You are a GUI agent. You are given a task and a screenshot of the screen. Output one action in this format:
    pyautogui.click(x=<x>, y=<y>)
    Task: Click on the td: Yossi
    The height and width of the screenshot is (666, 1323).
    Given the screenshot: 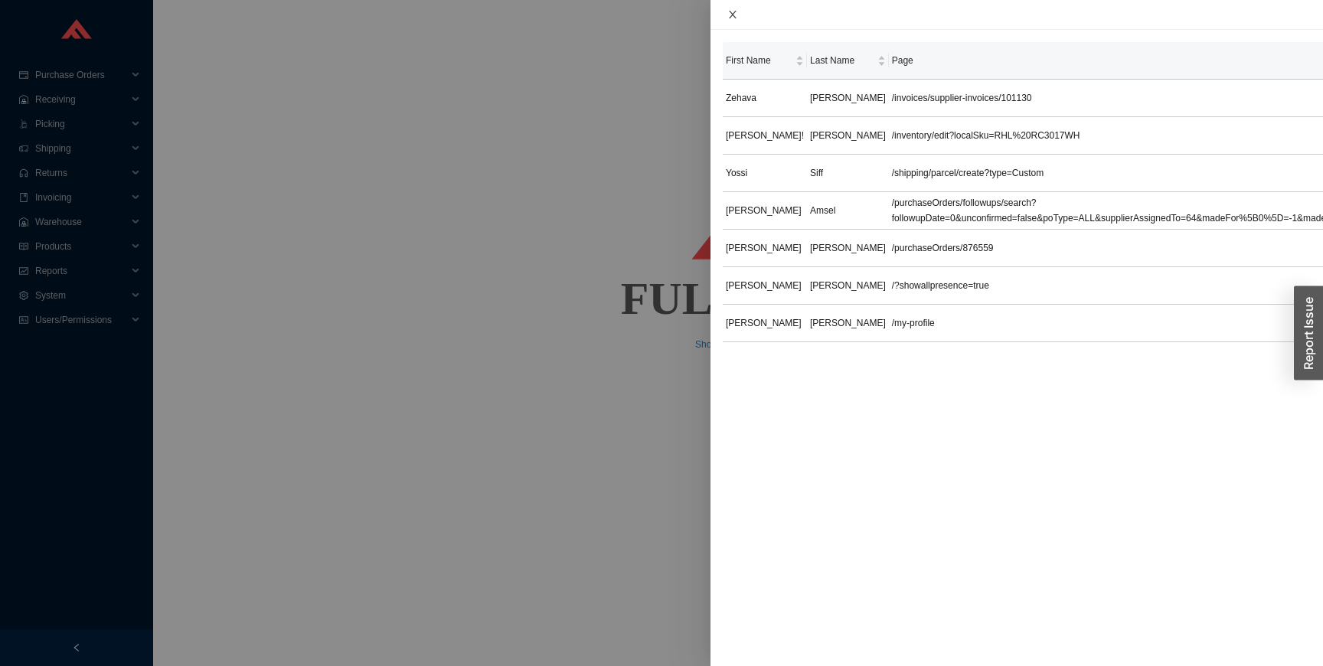 What is the action you would take?
    pyautogui.click(x=765, y=173)
    